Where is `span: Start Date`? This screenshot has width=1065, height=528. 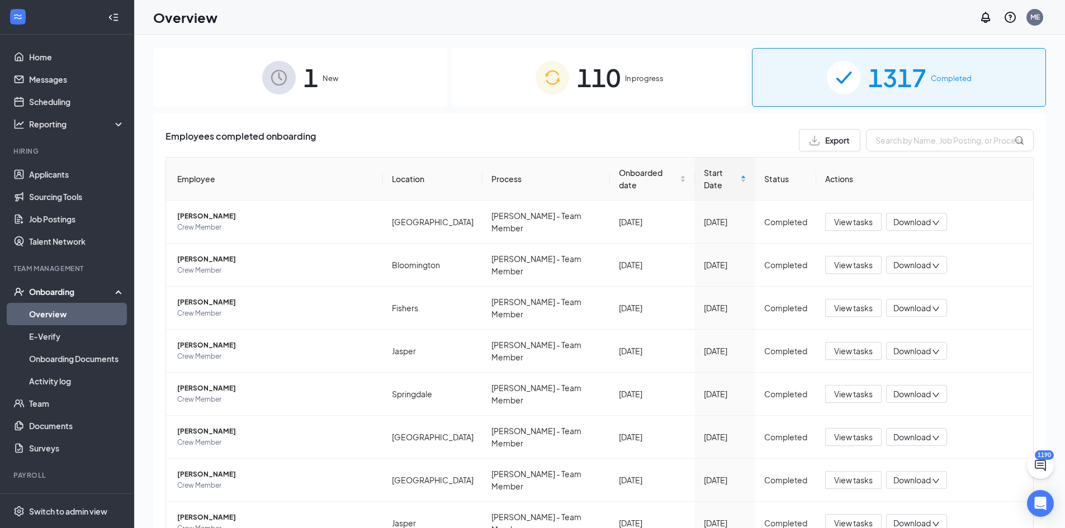 span: Start Date is located at coordinates (721, 179).